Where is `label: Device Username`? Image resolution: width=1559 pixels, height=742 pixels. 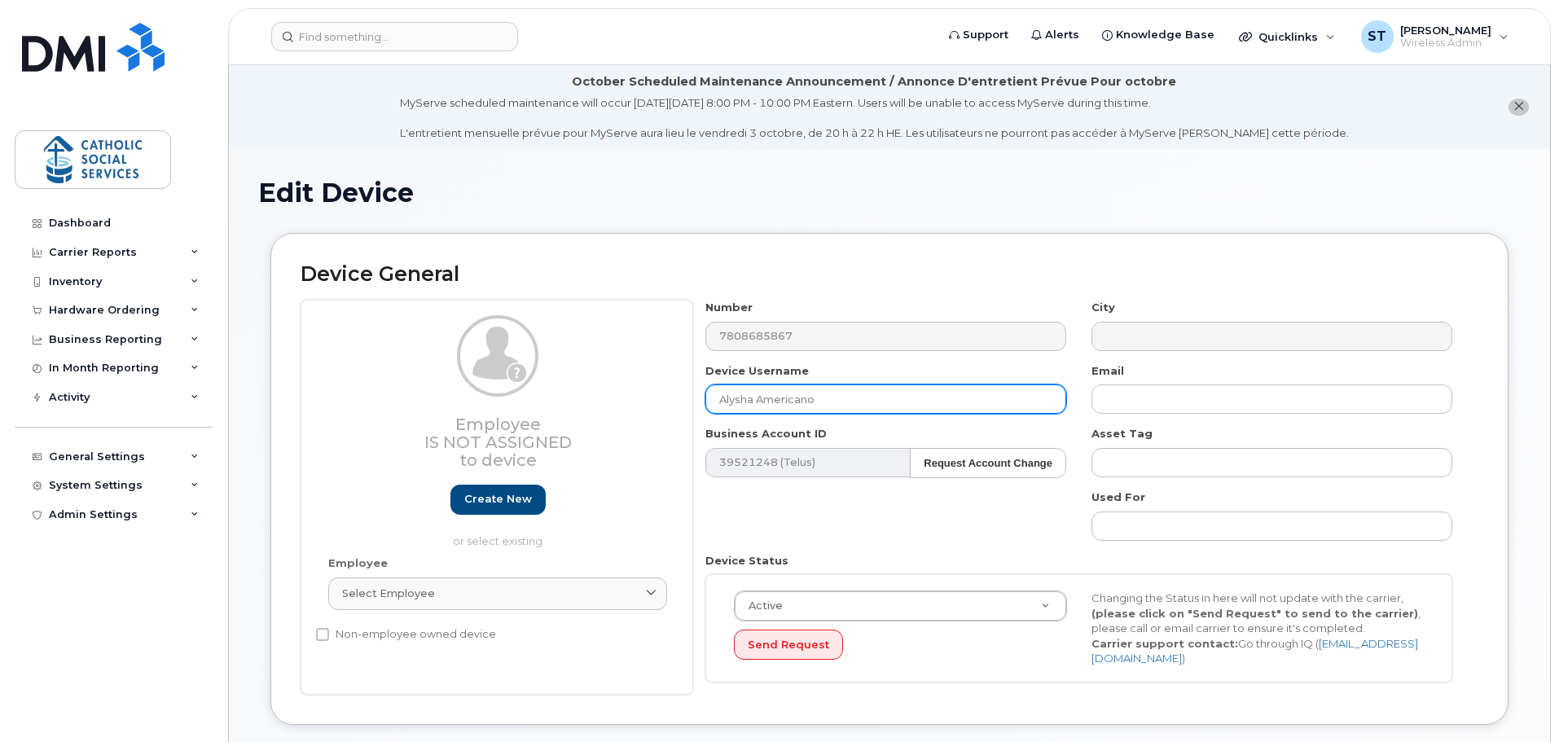 label: Device Username is located at coordinates (757, 371).